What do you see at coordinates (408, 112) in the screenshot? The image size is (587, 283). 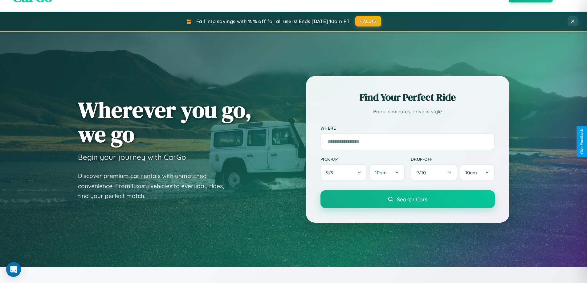 I see `p: Book in minutes, drive in style` at bounding box center [408, 112].